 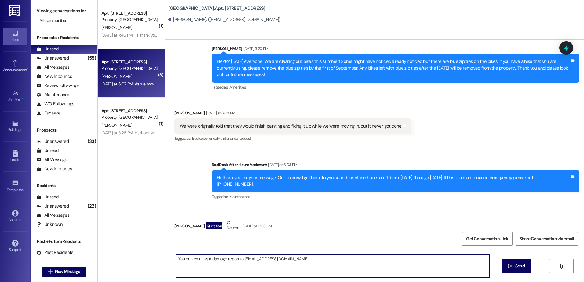 What do you see at coordinates (15, 216) in the screenshot?
I see `a: Account` at bounding box center [15, 216].